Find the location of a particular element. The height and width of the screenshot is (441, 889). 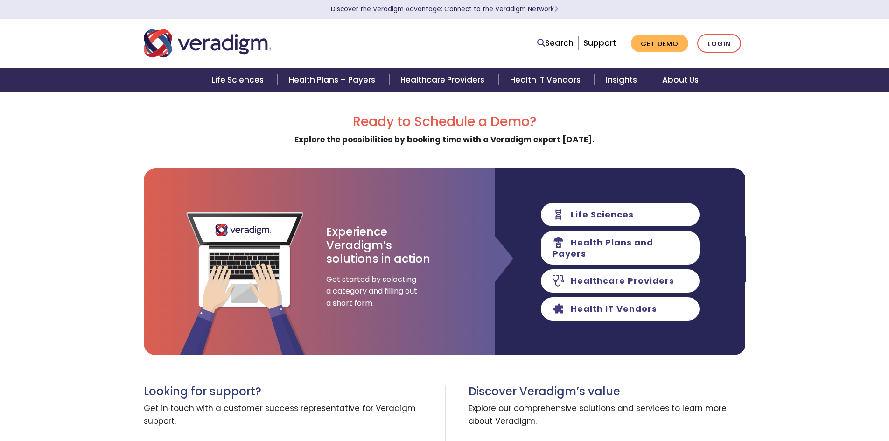

a: Support is located at coordinates (600, 43).